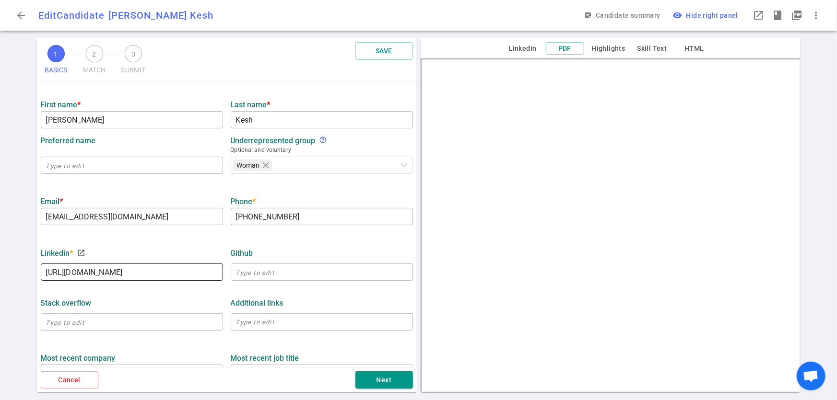 Image resolution: width=837 pixels, height=400 pixels. What do you see at coordinates (384, 380) in the screenshot?
I see `button: Next` at bounding box center [384, 380].